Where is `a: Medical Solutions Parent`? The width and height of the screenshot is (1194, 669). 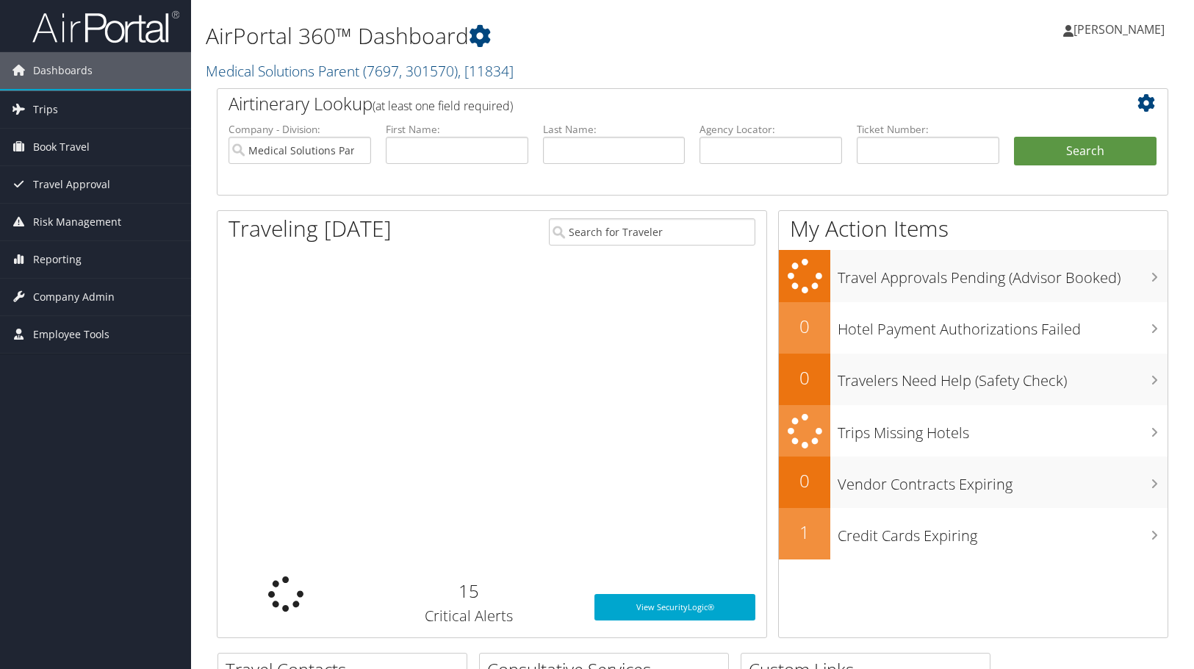
a: Medical Solutions Parent is located at coordinates (359, 71).